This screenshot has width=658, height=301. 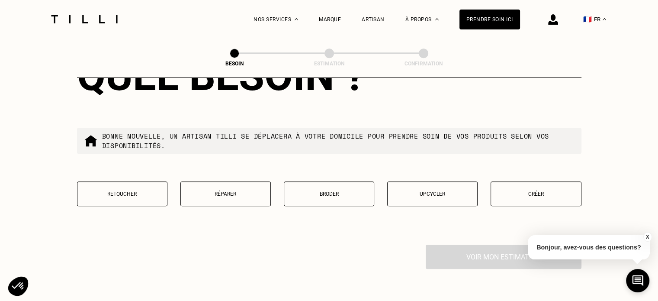 I want to click on div: Estimation, so click(x=329, y=64).